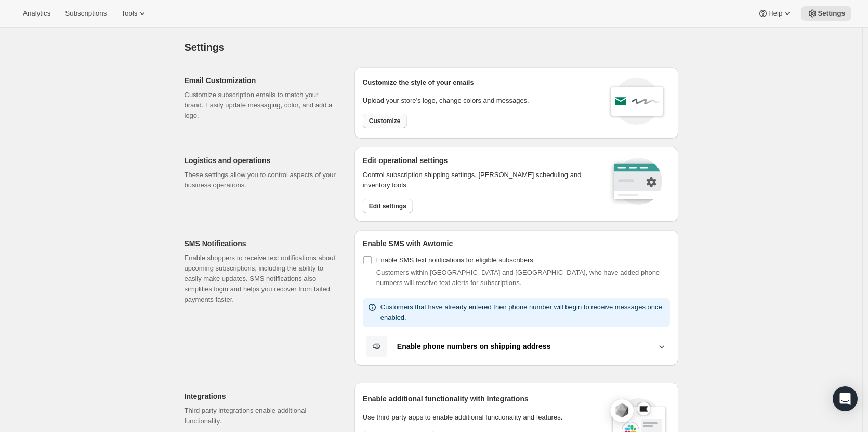 Image resolution: width=868 pixels, height=432 pixels. What do you see at coordinates (481, 399) in the screenshot?
I see `h2: Enable additional functionality with Integrations` at bounding box center [481, 399].